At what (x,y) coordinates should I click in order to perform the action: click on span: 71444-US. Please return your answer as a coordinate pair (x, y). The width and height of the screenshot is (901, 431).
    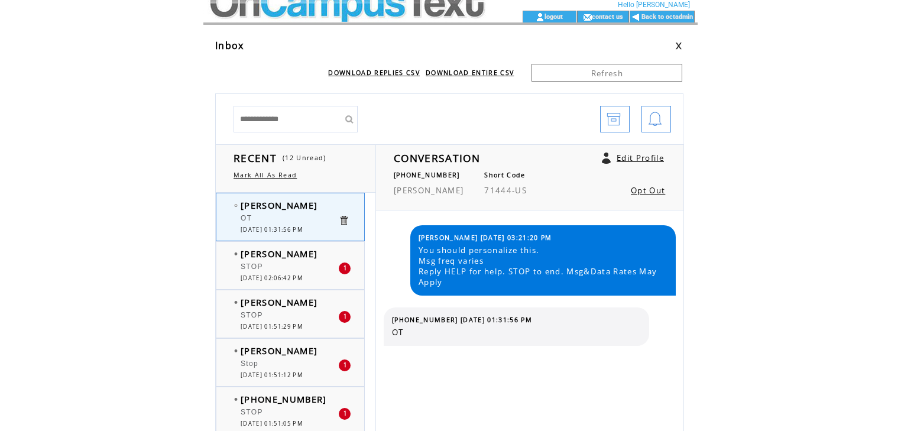
    Looking at the image, I should click on (506, 190).